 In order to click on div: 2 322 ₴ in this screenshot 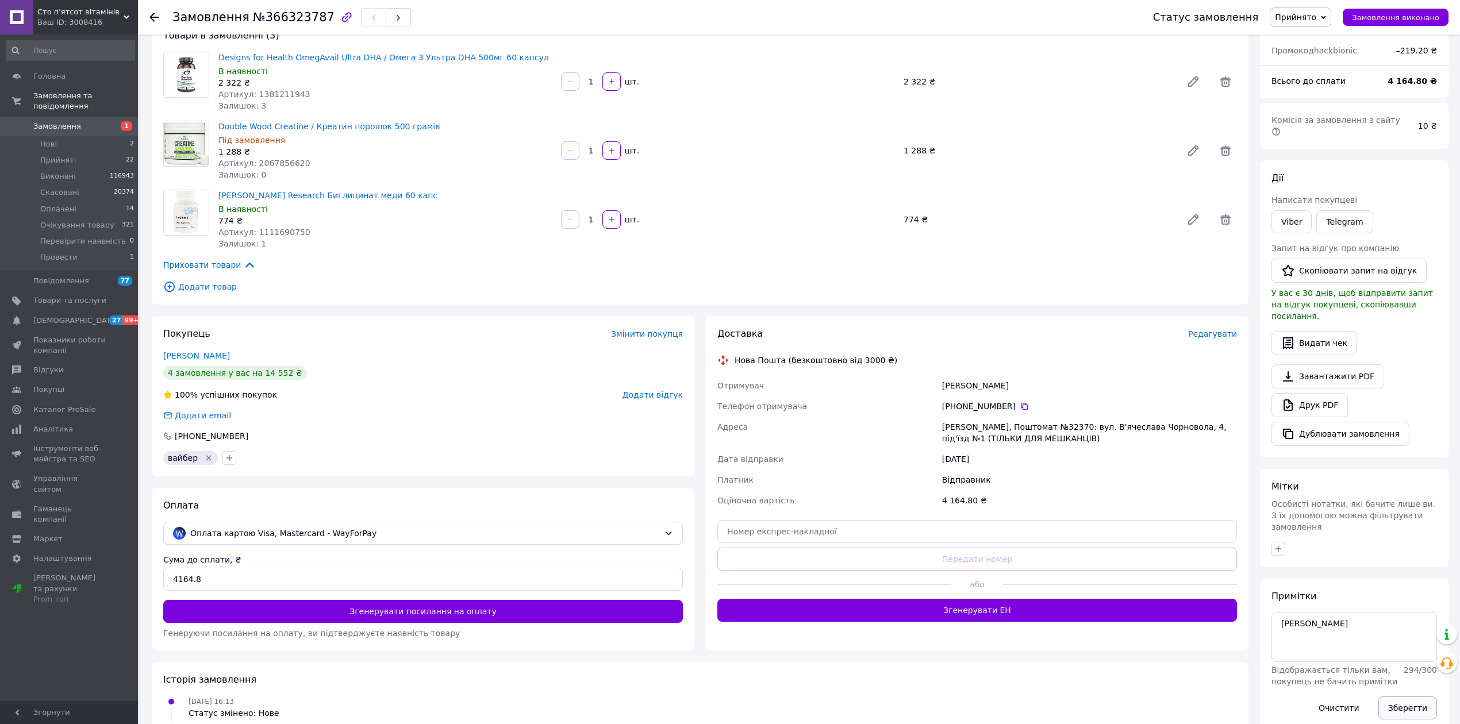, I will do `click(1038, 82)`.